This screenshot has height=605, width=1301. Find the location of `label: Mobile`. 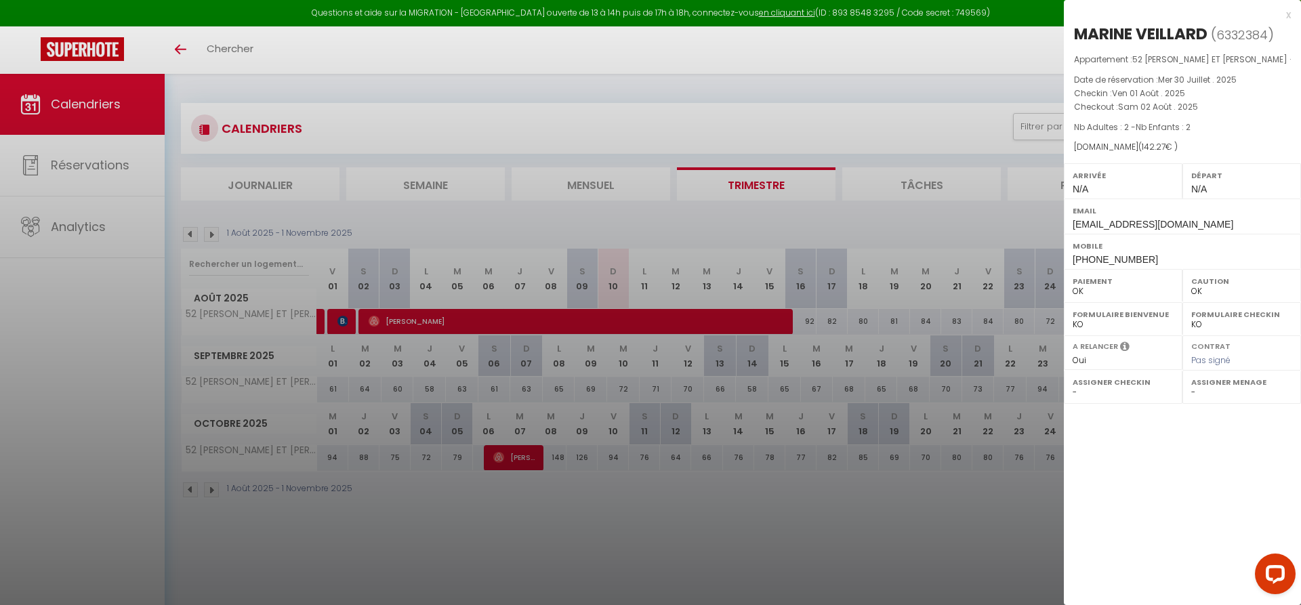

label: Mobile is located at coordinates (1183, 246).